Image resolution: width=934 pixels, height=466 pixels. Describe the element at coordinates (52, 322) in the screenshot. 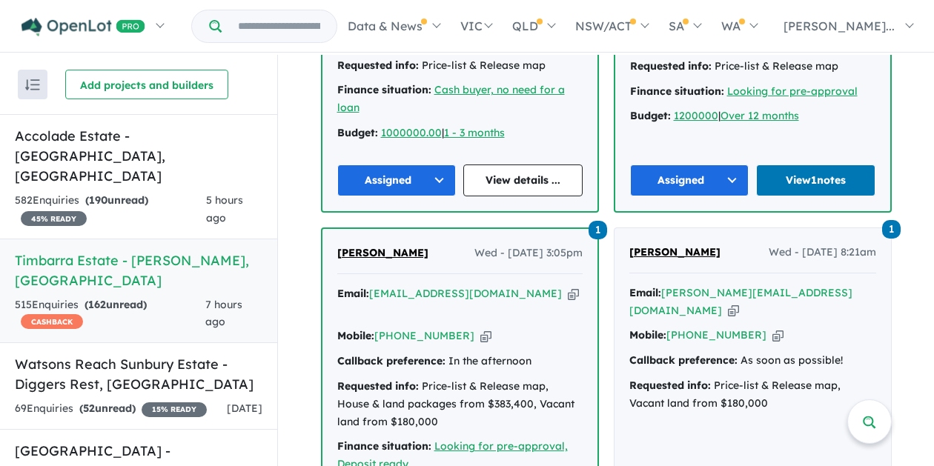

I see `span: CASHBACK` at that location.